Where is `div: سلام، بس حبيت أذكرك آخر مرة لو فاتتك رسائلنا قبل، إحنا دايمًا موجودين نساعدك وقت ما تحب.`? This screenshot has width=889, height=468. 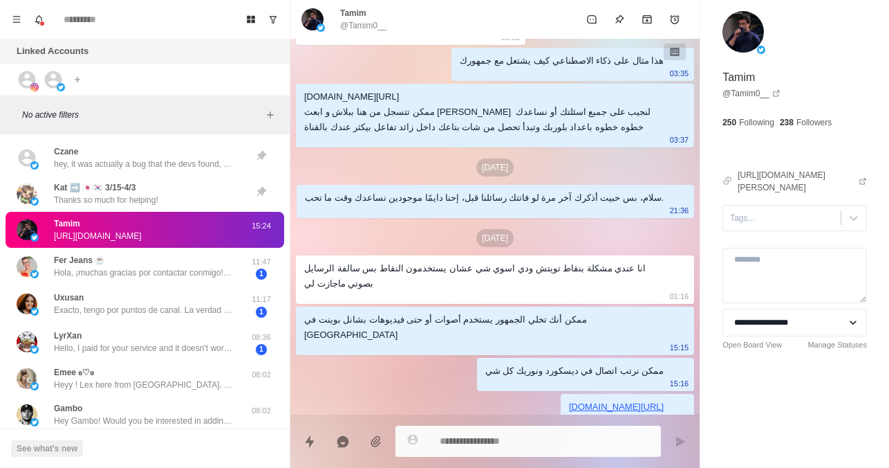
div: سلام، بس حبيت أذكرك آخر مرة لو فاتتك رسائلنا قبل، إحنا دايمًا موجودين نساعدك وقت ما تحب. is located at coordinates (484, 198).